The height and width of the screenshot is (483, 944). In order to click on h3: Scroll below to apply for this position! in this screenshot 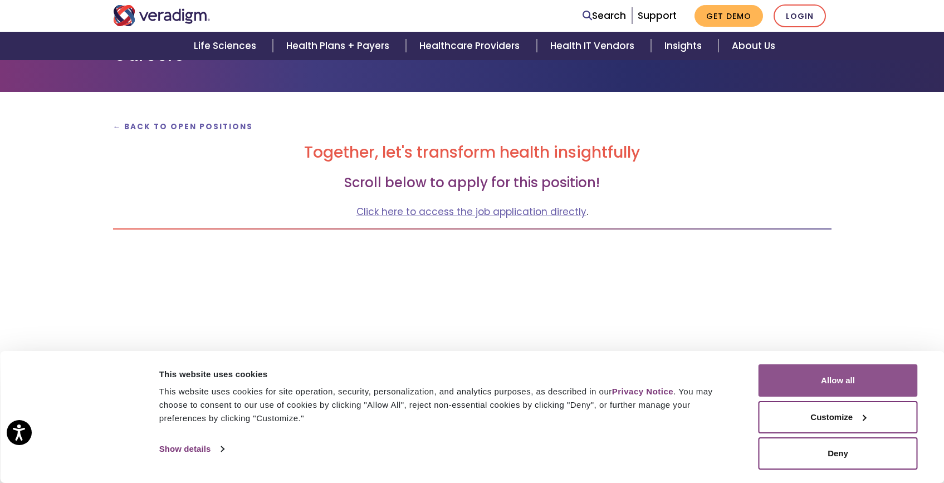, I will do `click(472, 183)`.